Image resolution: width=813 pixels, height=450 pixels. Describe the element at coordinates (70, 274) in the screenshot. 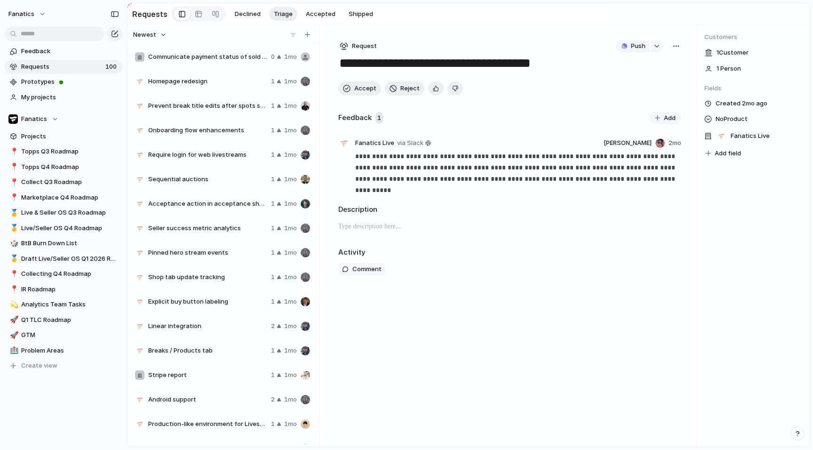

I see `span: Collecting Q4 Roadmap` at that location.